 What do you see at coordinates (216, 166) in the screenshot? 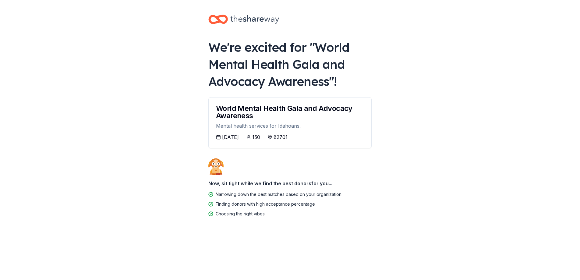
I see `img: Dog waiting patiently` at bounding box center [216, 166].